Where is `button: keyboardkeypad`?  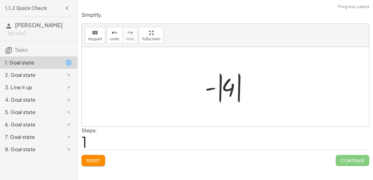
button: keyboardkeypad is located at coordinates (95, 35).